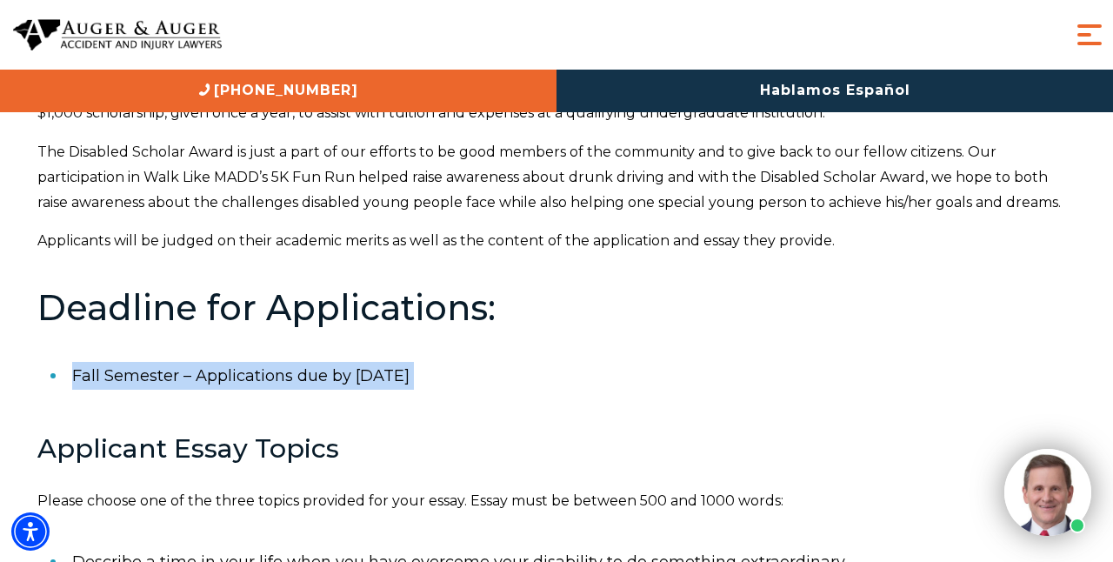 This screenshot has width=1113, height=562. Describe the element at coordinates (835, 90) in the screenshot. I see `a: Hablamos Español` at that location.